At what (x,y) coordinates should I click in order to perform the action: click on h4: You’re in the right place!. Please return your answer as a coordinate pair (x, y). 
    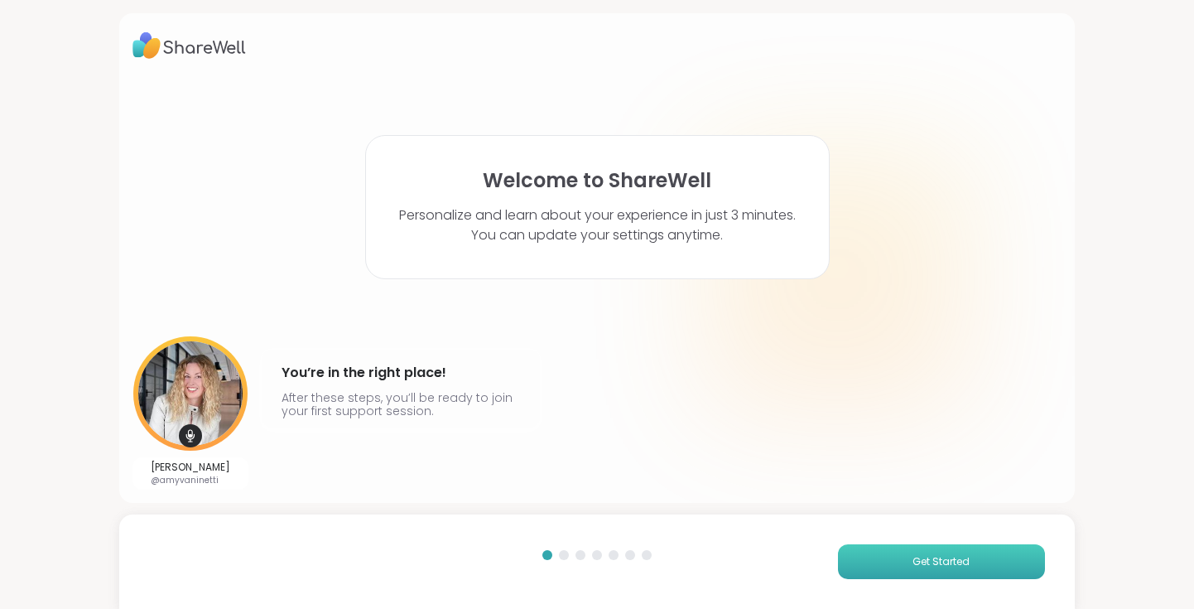
    Looking at the image, I should click on (401, 373).